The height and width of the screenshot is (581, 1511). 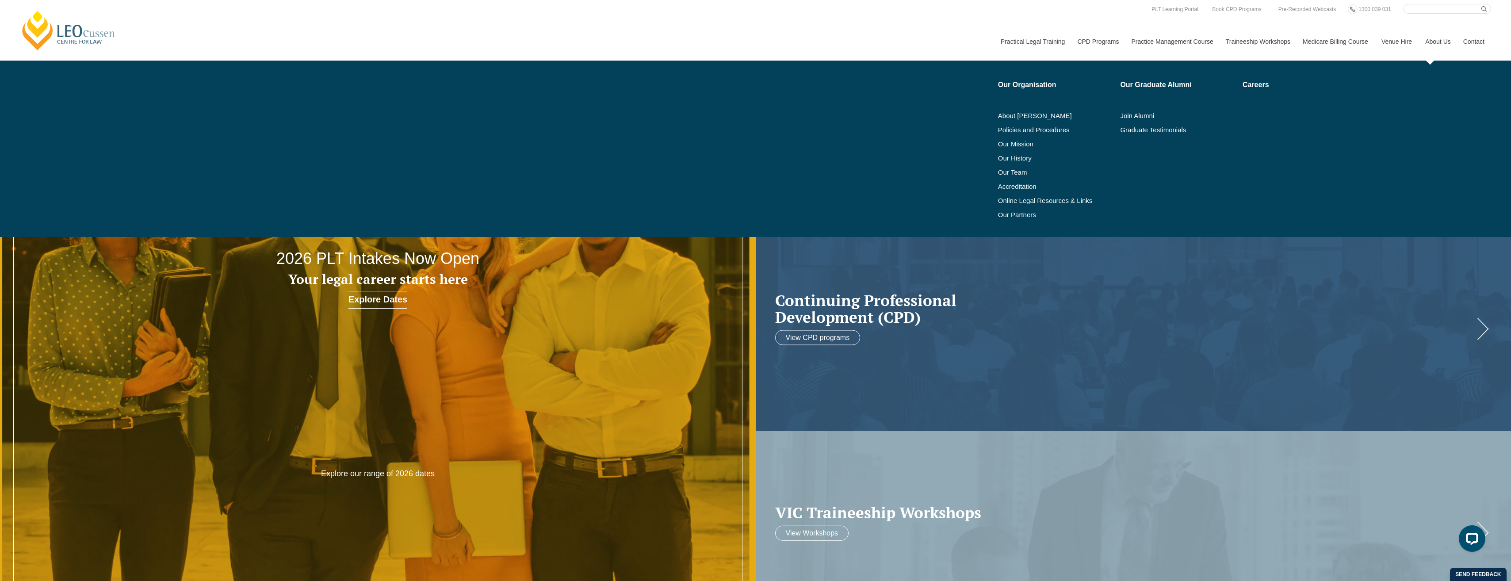 I want to click on a: Practical Legal Training, so click(x=1032, y=42).